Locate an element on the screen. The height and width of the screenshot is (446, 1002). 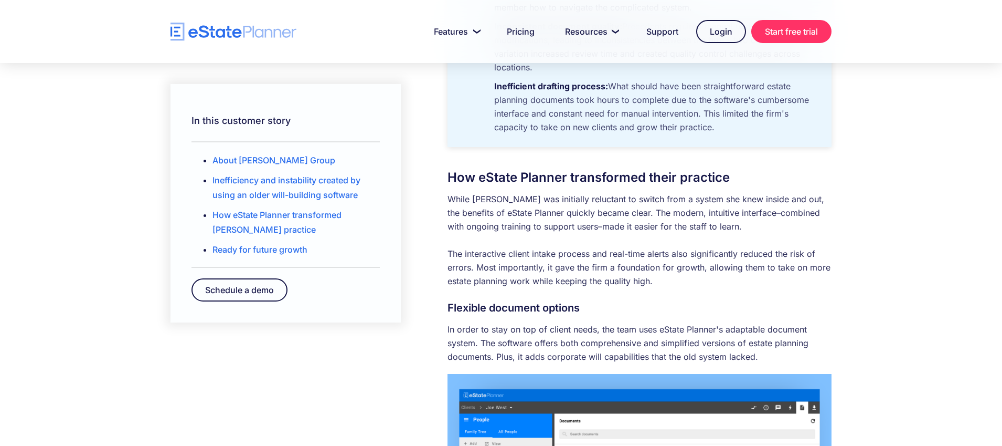
a: Pricing is located at coordinates (521, 31).